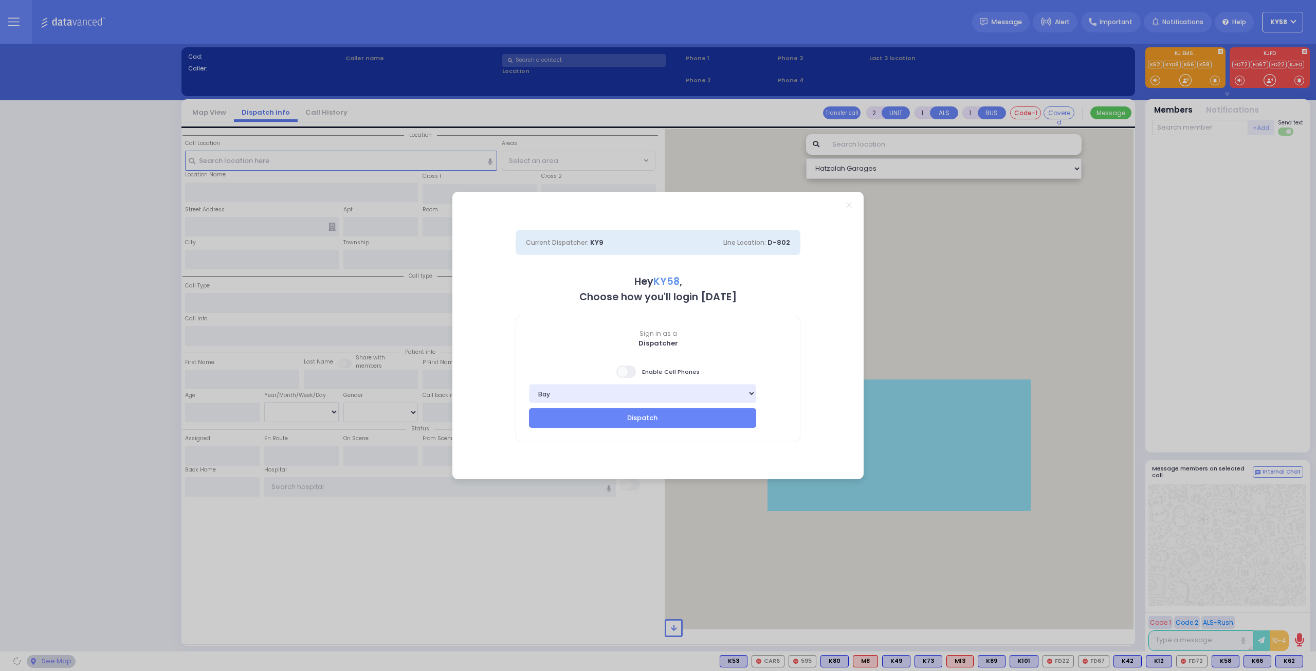  I want to click on span: Enable Cell Phones, so click(658, 372).